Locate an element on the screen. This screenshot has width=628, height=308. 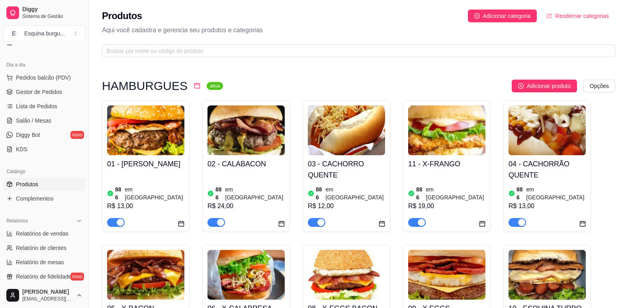
div: Catálogo is located at coordinates (44, 172).